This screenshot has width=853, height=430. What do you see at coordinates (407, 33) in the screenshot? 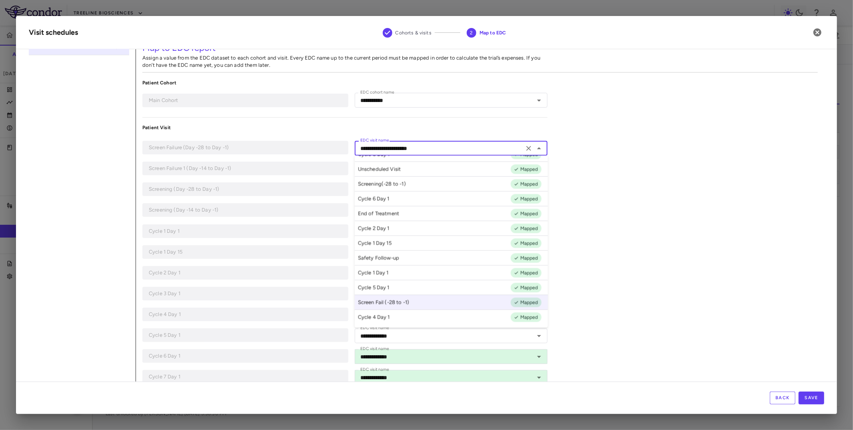
I see `button: Cohorts & visits` at bounding box center [407, 33].